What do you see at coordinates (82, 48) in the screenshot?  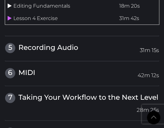 I see `a: 5Recording Audio31m 15s` at bounding box center [82, 48].